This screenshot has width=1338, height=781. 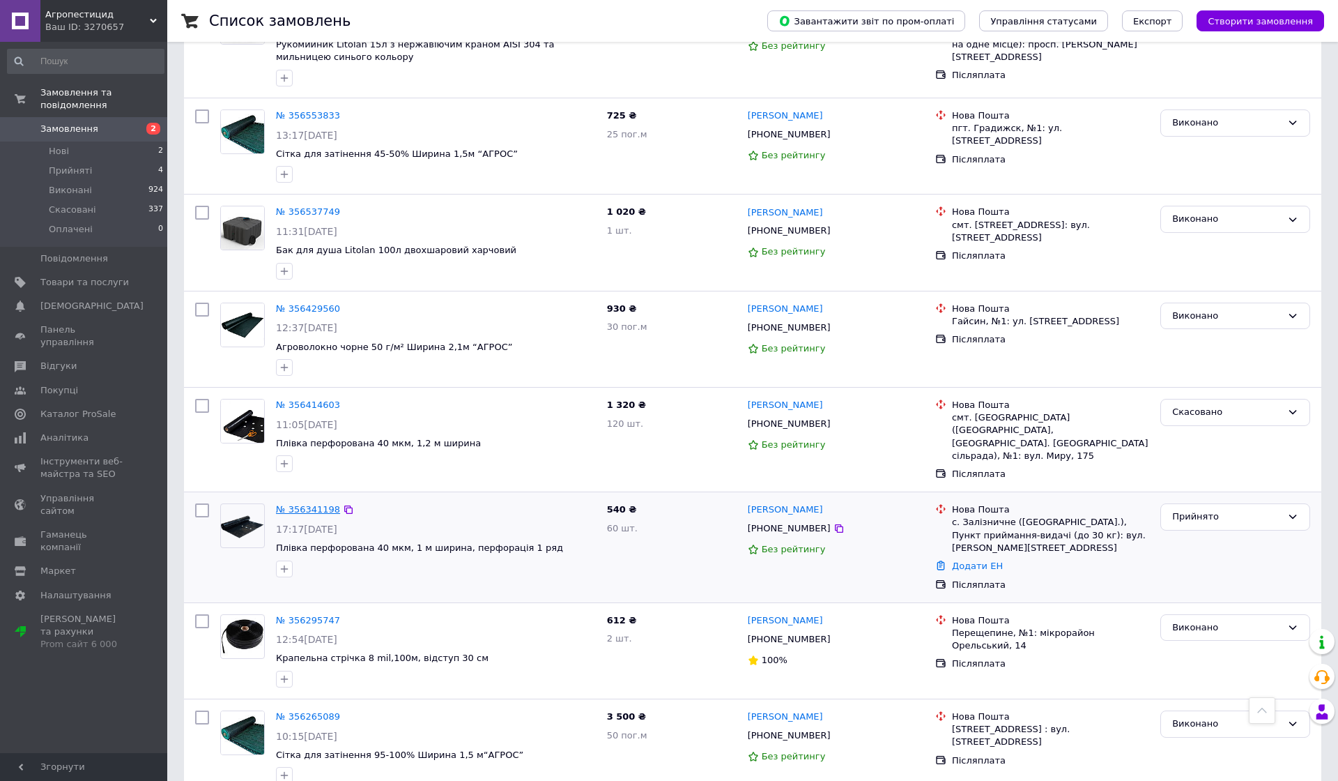 What do you see at coordinates (84, 644) in the screenshot?
I see `div: Prom сайт 6 000` at bounding box center [84, 644].